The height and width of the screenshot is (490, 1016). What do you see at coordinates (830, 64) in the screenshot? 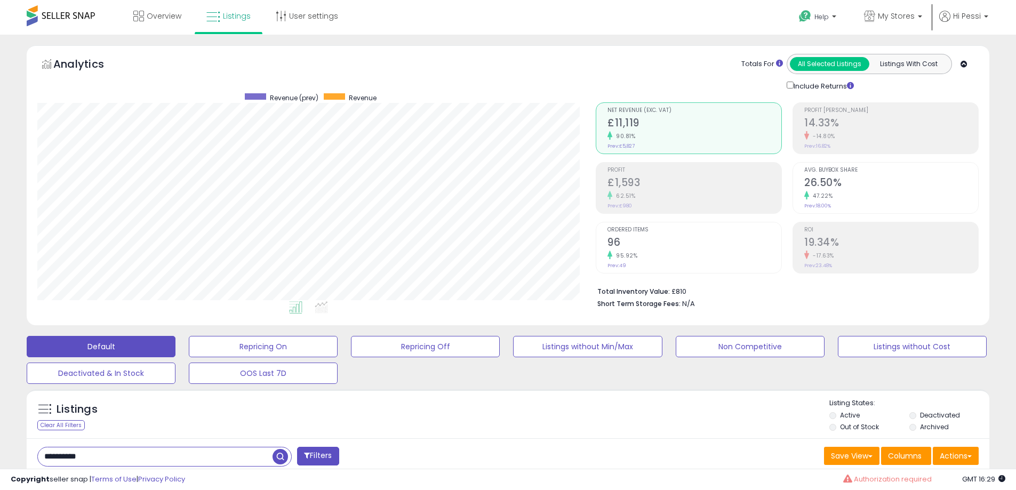
I see `button: All Selected Listings` at bounding box center [830, 64].